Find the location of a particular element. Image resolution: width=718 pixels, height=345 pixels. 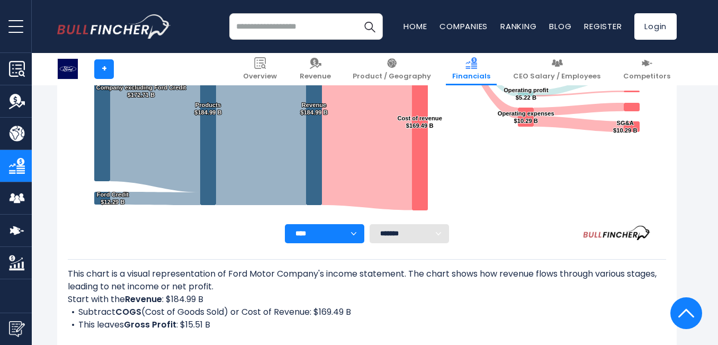

a: Ranking is located at coordinates (519, 26).